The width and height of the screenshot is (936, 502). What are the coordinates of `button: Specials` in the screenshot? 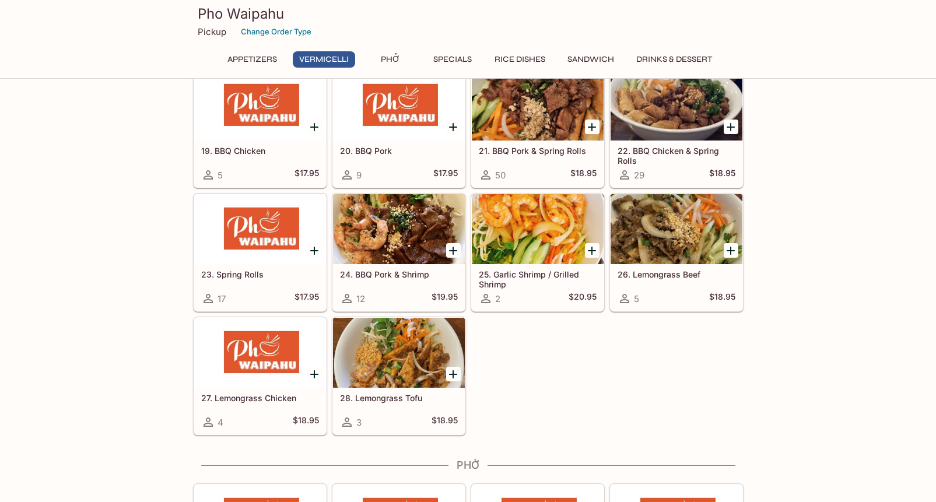 It's located at (453, 60).